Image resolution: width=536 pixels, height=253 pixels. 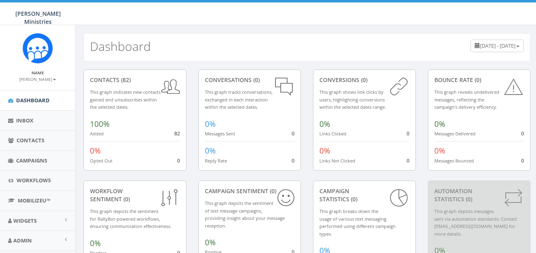 I want to click on div: Bounce Rate, so click(x=479, y=80).